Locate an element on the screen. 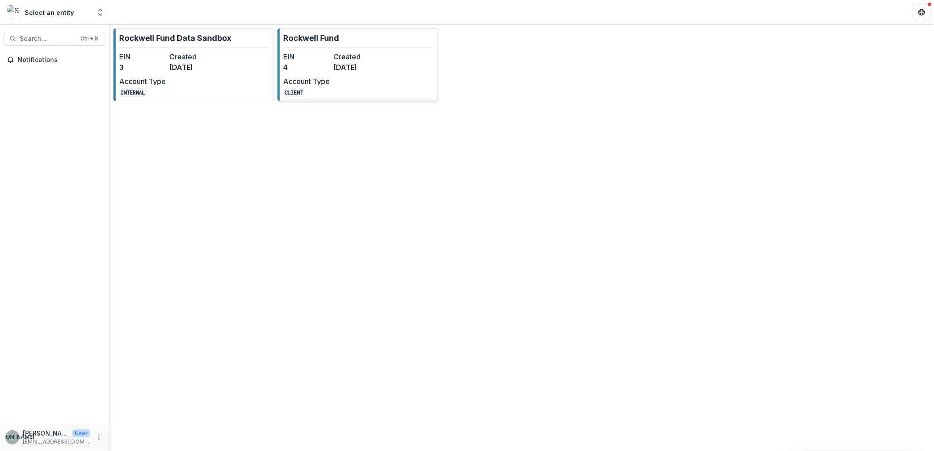 The height and width of the screenshot is (451, 934). div: Select an entity is located at coordinates (49, 12).